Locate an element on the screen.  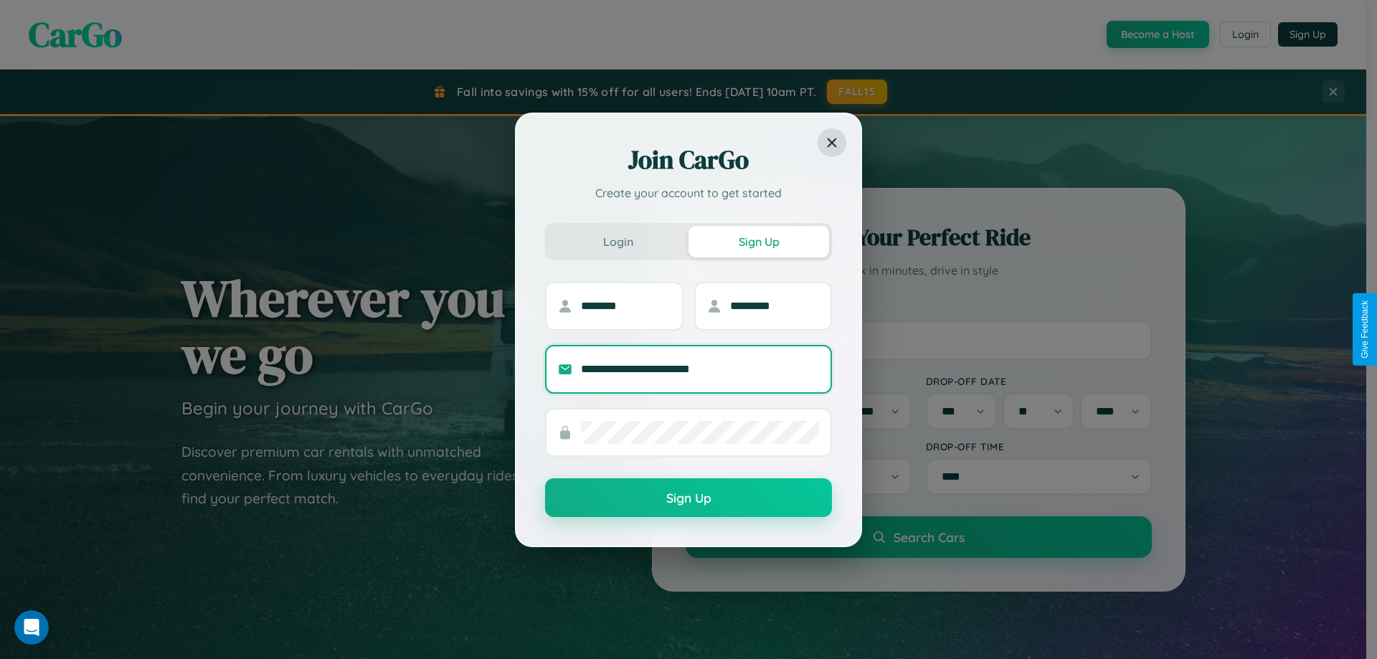
div: Give Feedback is located at coordinates (1365, 329).